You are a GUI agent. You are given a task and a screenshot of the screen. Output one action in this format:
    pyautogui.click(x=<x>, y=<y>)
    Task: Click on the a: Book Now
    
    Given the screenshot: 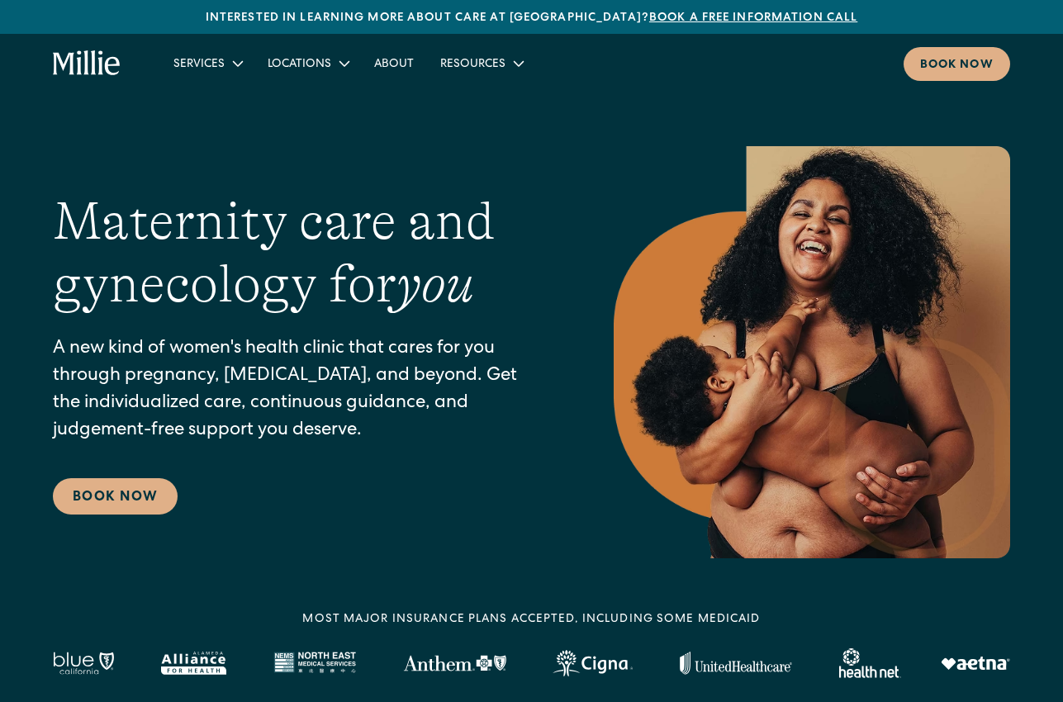 What is the action you would take?
    pyautogui.click(x=115, y=496)
    